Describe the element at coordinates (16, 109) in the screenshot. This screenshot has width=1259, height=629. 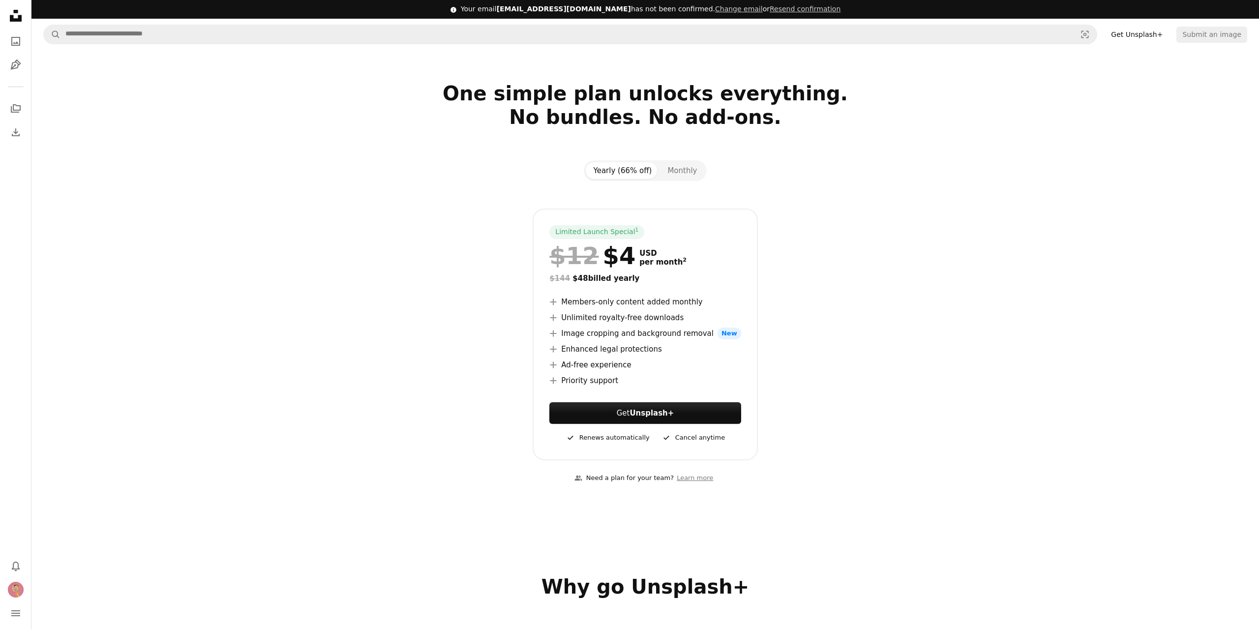
I see `a: Collections` at that location.